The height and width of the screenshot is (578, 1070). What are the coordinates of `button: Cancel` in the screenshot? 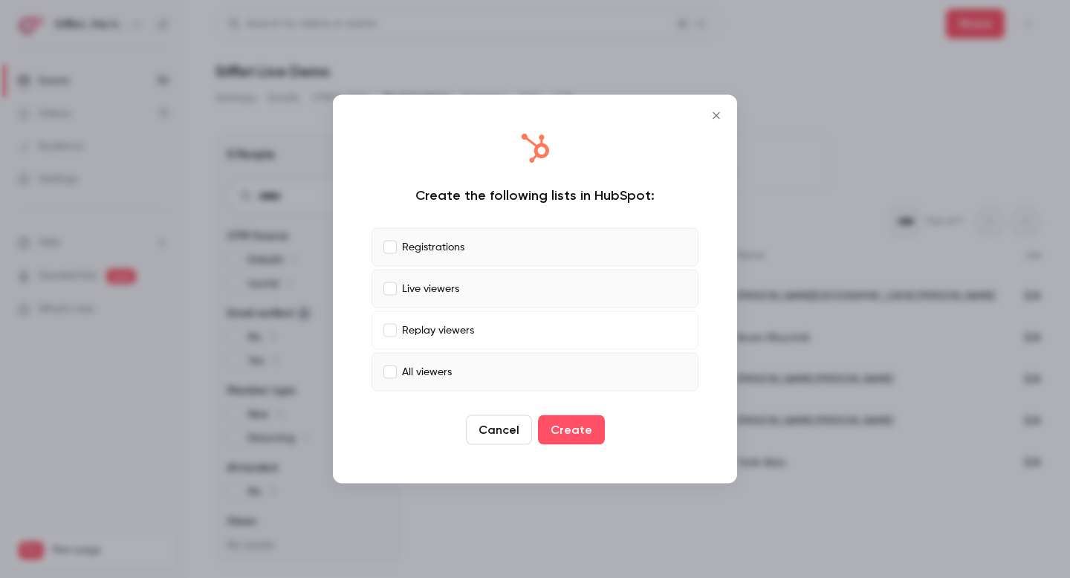 It's located at (499, 430).